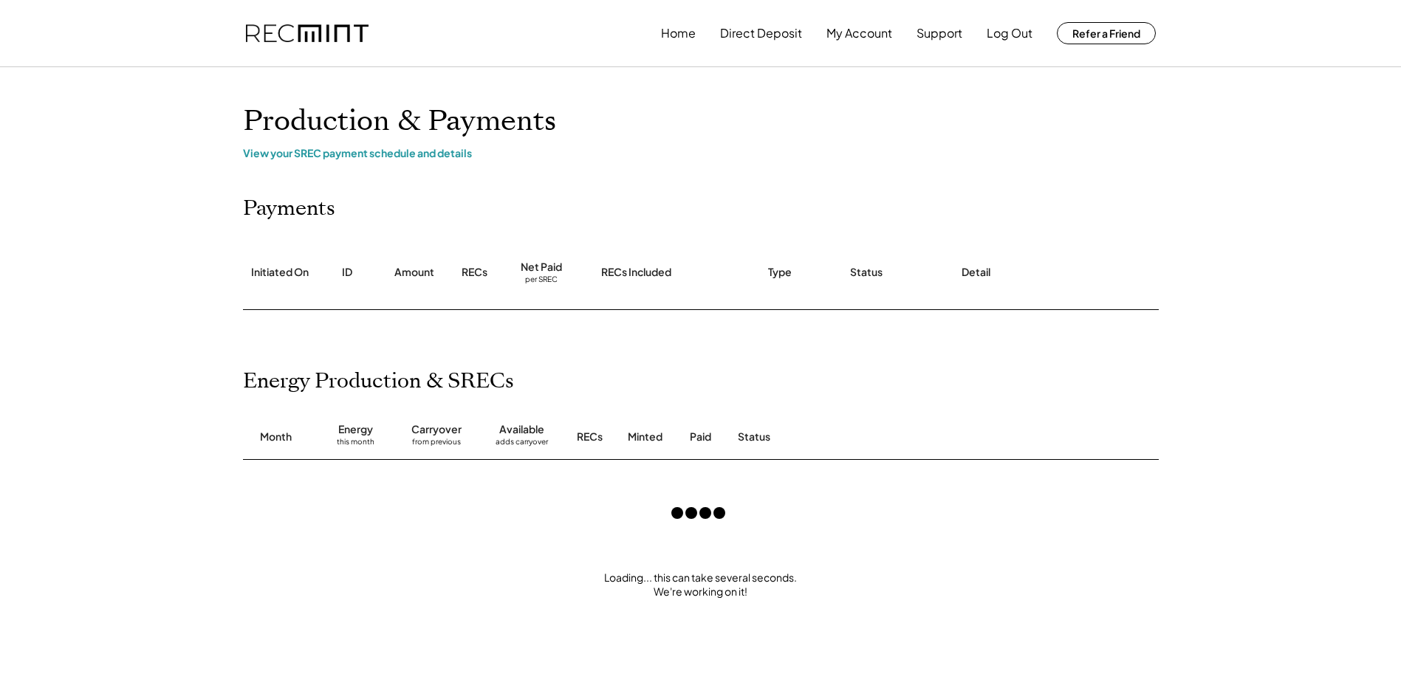 The width and height of the screenshot is (1401, 682). What do you see at coordinates (541, 280) in the screenshot?
I see `div: per SREC` at bounding box center [541, 280].